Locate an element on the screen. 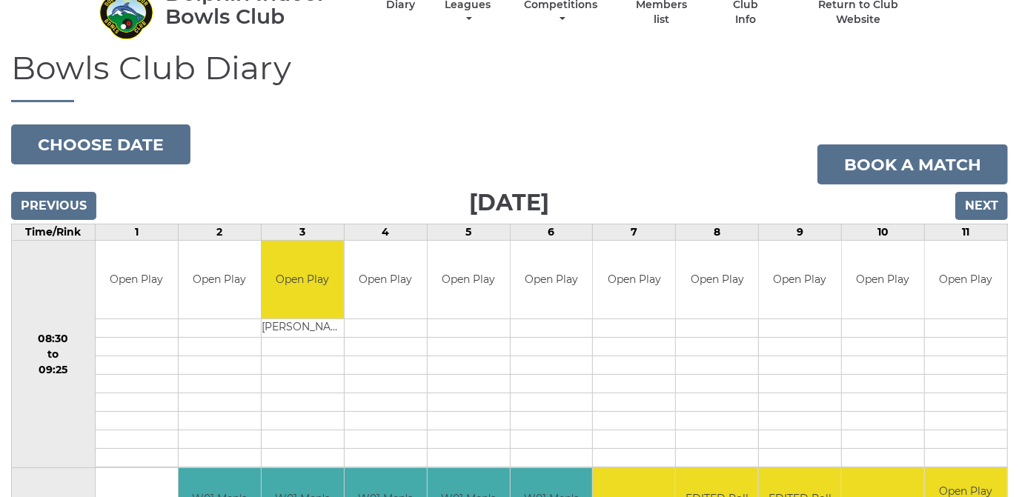 Image resolution: width=1019 pixels, height=497 pixels. td: Time/Rink is located at coordinates (53, 233).